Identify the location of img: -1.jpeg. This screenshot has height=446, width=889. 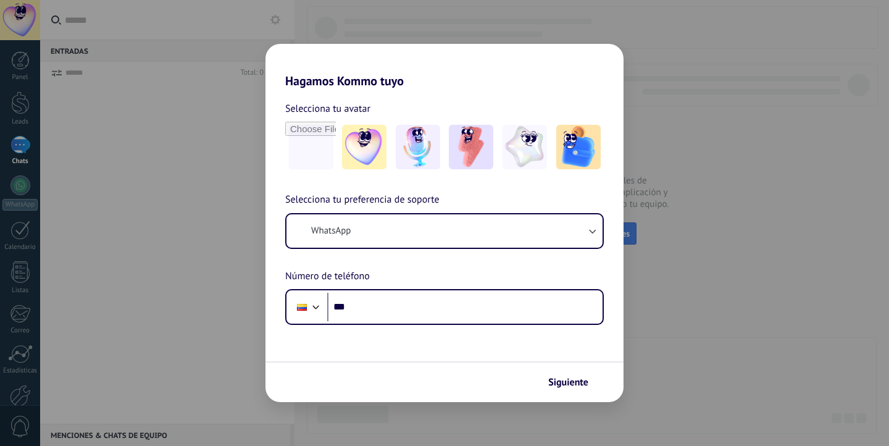
(364, 147).